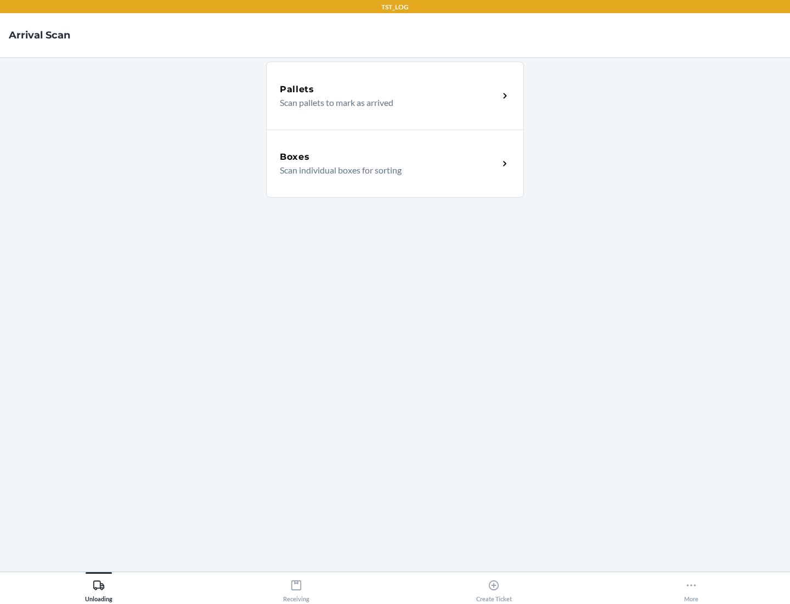 This screenshot has height=604, width=790. What do you see at coordinates (296, 588) in the screenshot?
I see `div: Receiving` at bounding box center [296, 588].